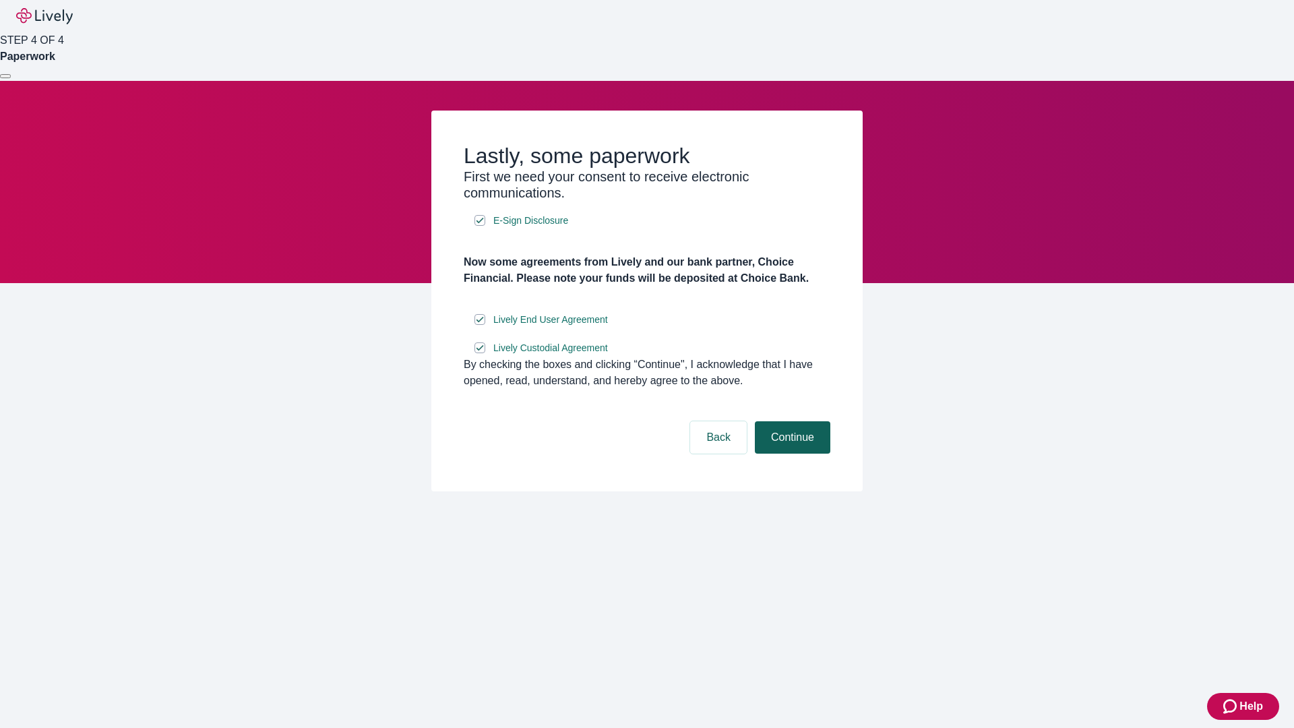 The width and height of the screenshot is (1294, 728). Describe the element at coordinates (1251, 706) in the screenshot. I see `span: Help` at that location.